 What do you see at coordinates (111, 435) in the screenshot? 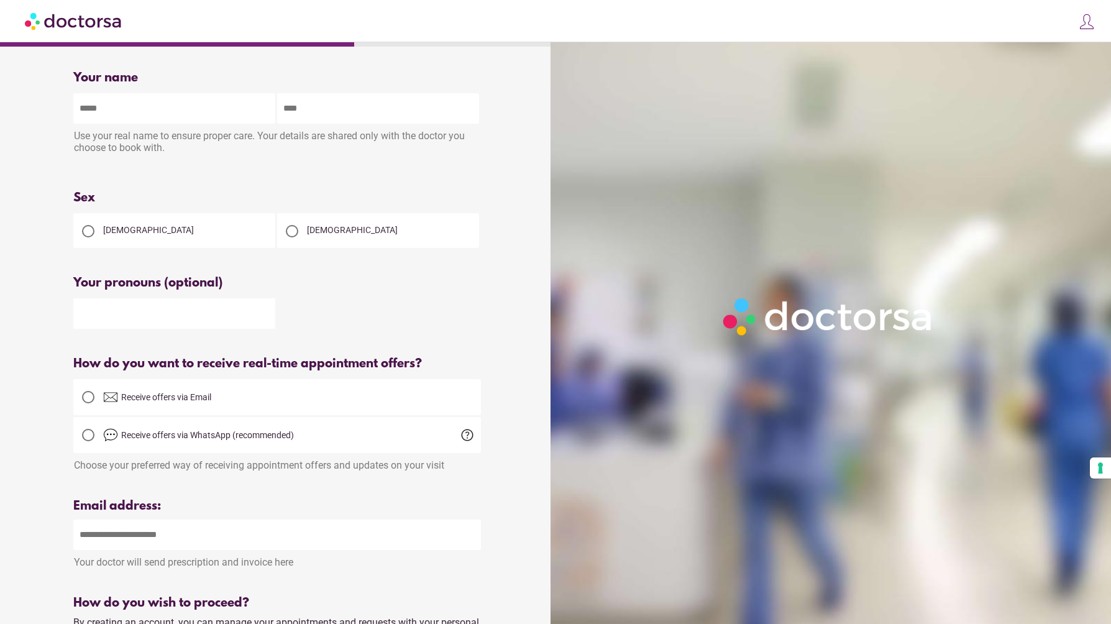
I see `img: chat` at bounding box center [111, 435].